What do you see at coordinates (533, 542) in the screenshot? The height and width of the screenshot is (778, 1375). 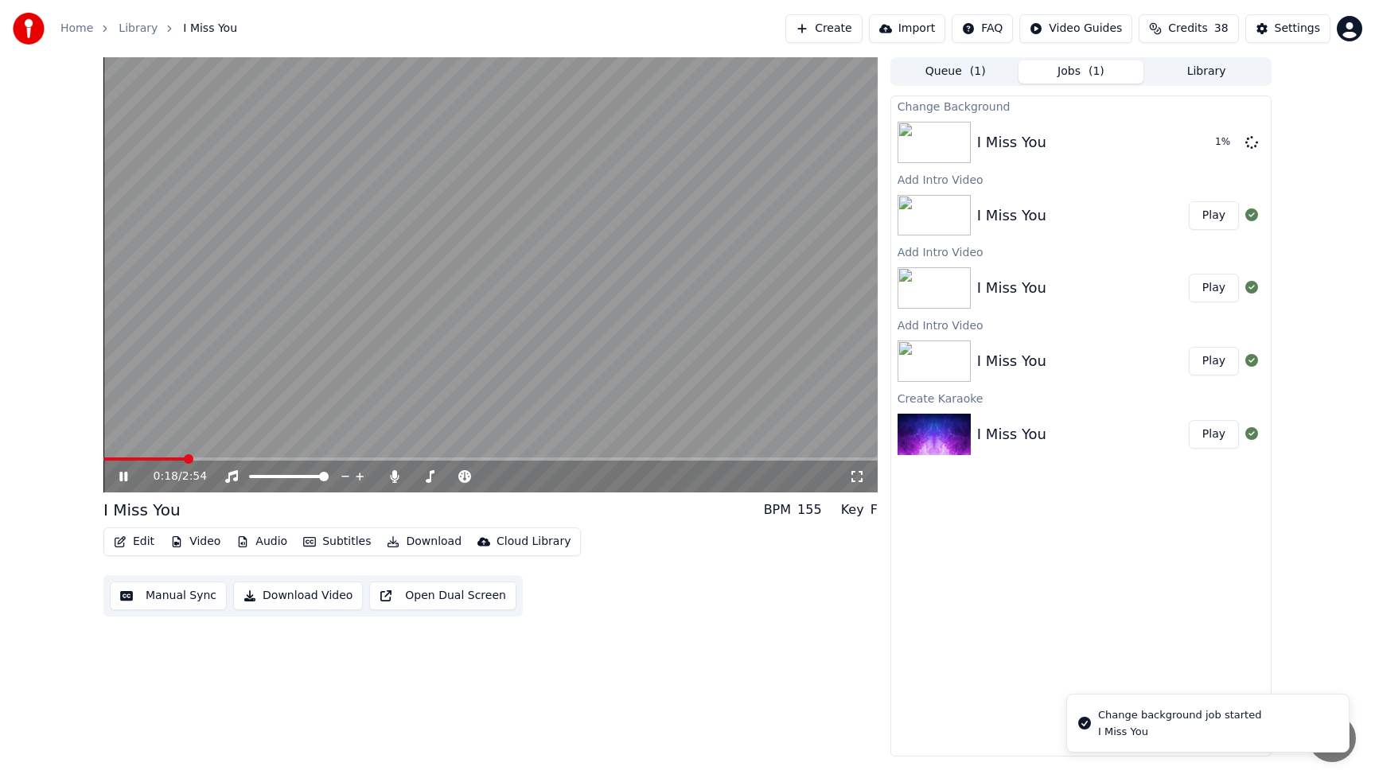 I see `div: Cloud Library` at bounding box center [533, 542].